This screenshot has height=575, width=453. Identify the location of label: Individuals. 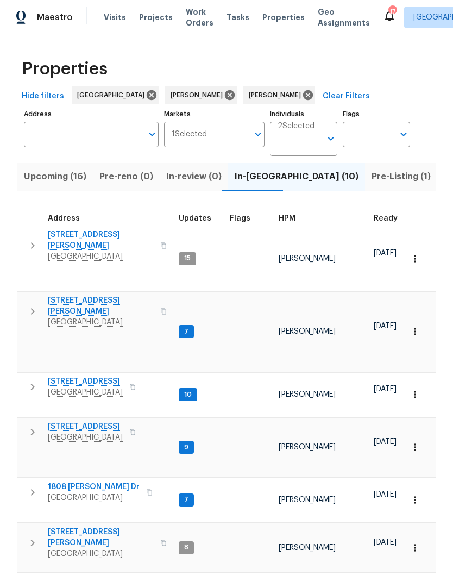
(304, 114).